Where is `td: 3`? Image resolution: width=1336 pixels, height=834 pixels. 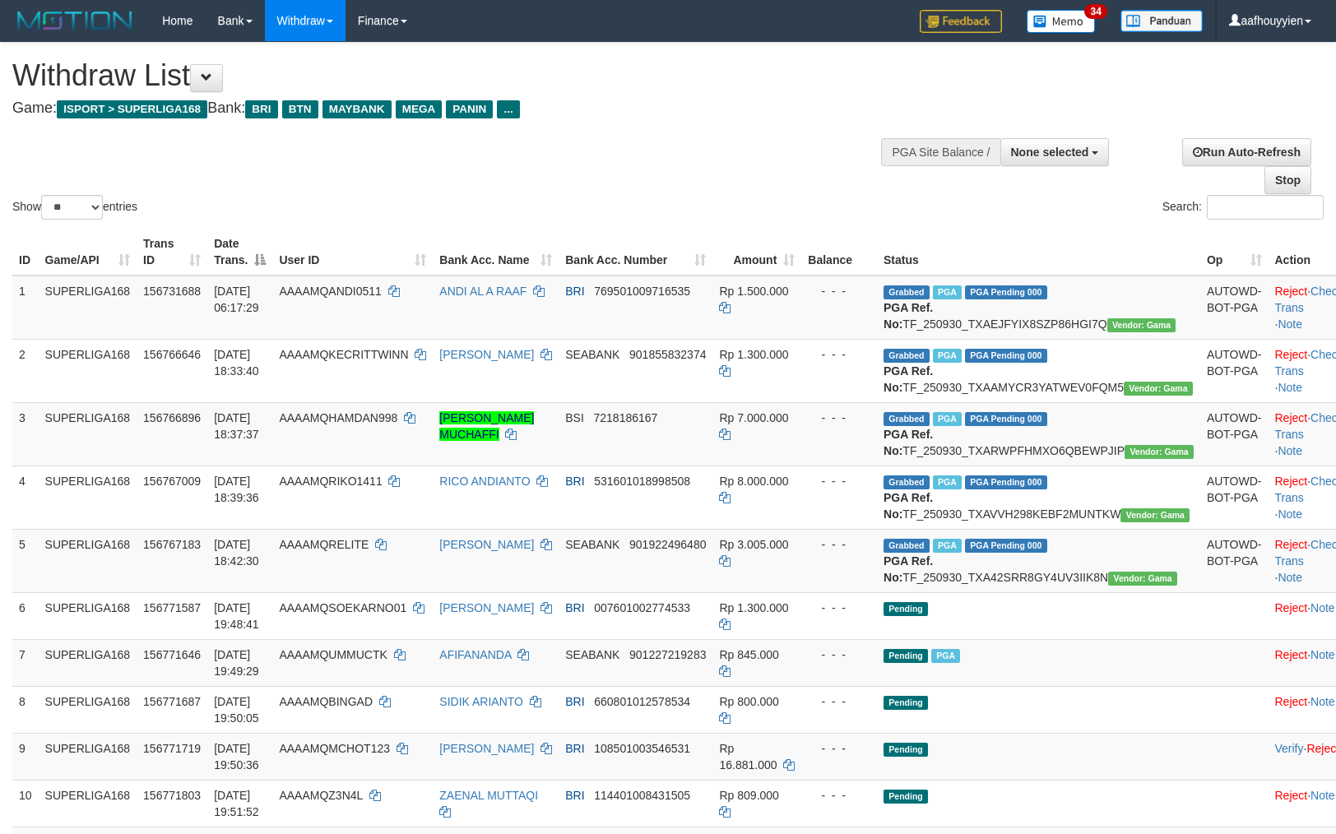
td: 3 is located at coordinates (25, 433).